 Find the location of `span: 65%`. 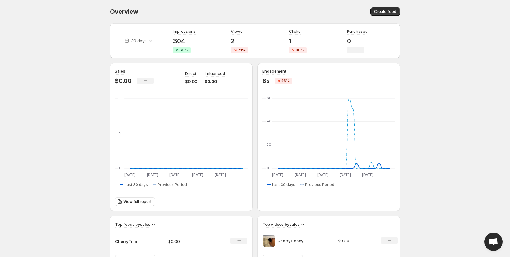

span: 65% is located at coordinates (184, 50).